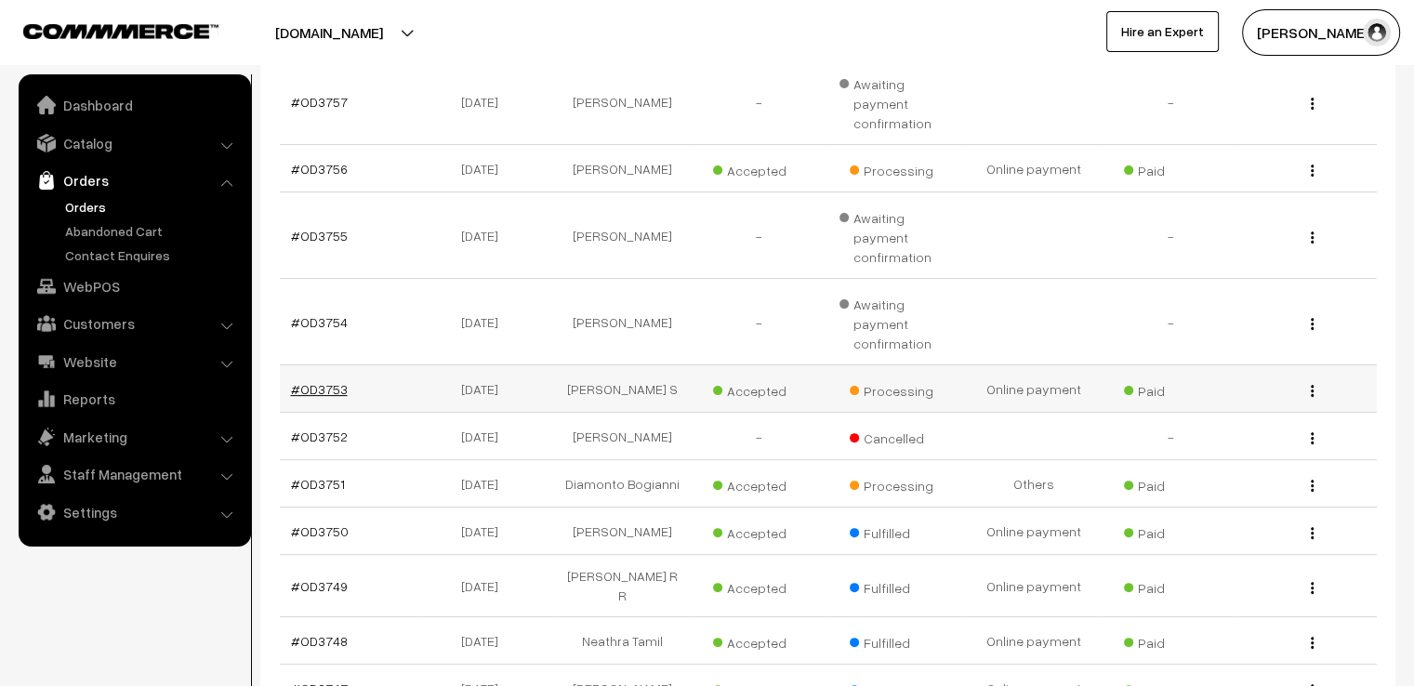 This screenshot has height=686, width=1414. What do you see at coordinates (623, 641) in the screenshot?
I see `td: Neathra Tamil` at bounding box center [623, 641].